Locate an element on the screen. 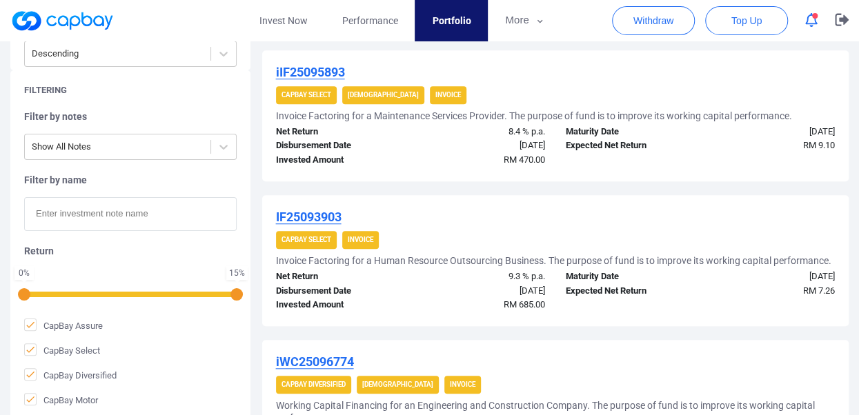 The width and height of the screenshot is (859, 415). div: 9.3 % p.a. is located at coordinates (483, 277).